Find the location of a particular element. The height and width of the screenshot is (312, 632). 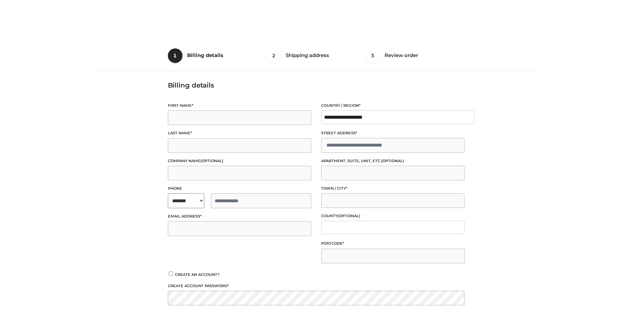

label: Company name is located at coordinates (240, 161).